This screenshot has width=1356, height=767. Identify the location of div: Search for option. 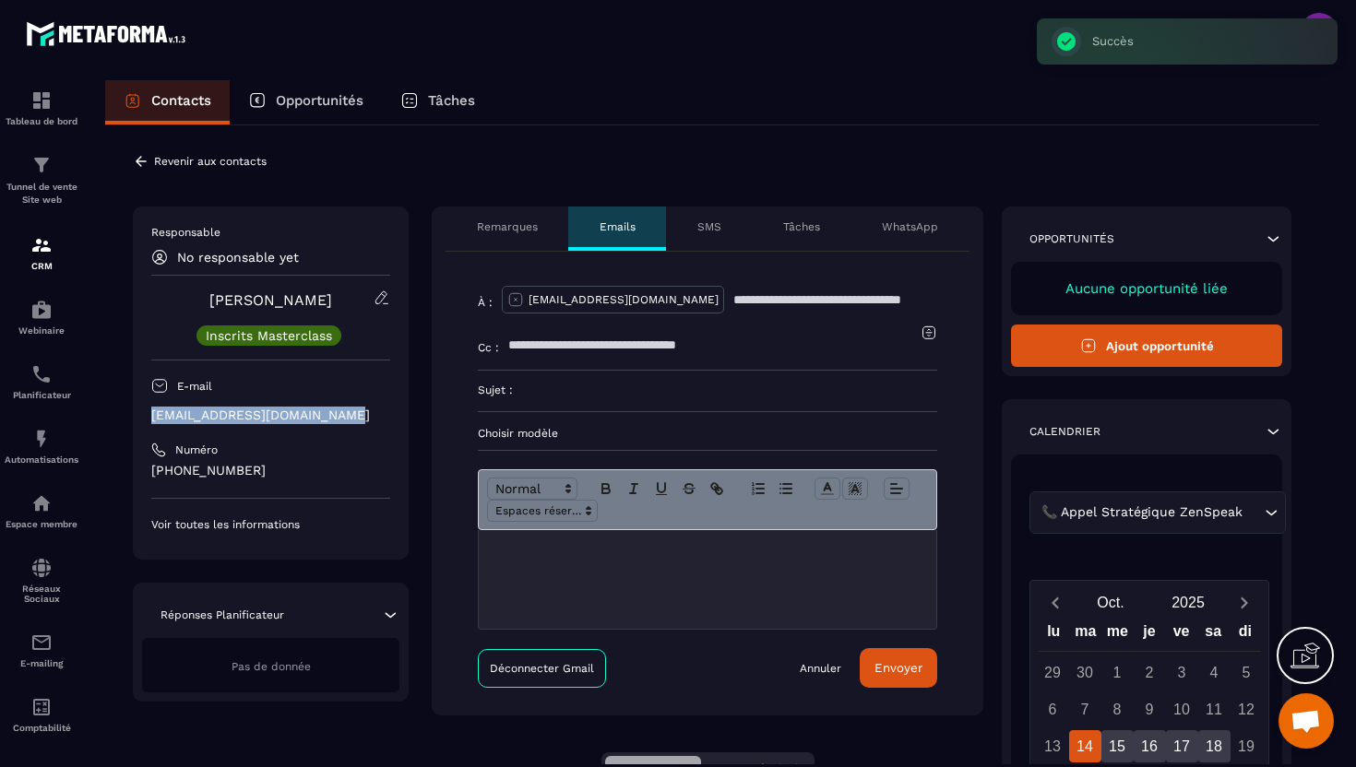
(1158, 513).